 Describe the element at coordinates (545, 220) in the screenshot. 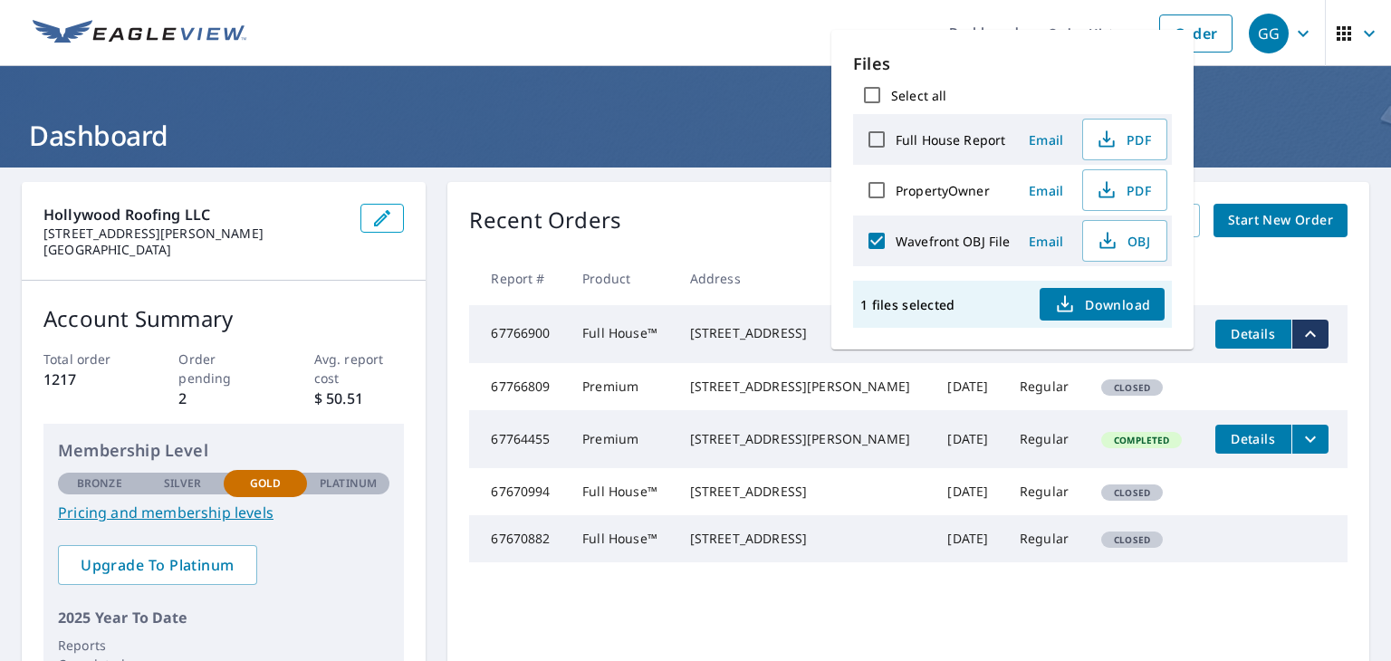

I see `p: Recent Orders` at that location.